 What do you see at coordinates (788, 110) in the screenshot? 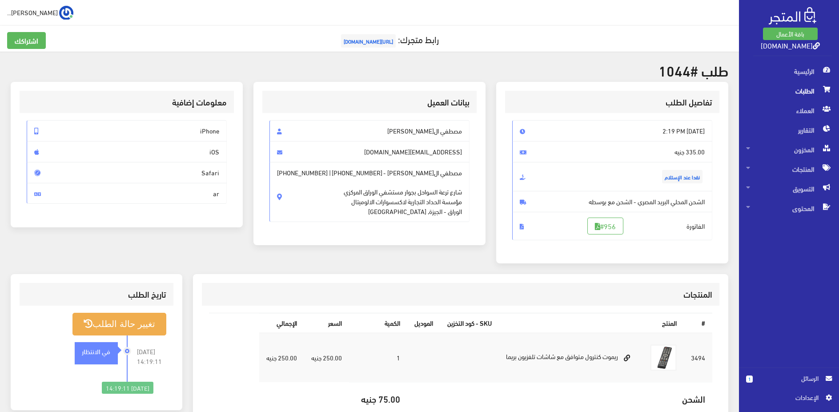
I see `a: العملاء` at bounding box center [788, 110].